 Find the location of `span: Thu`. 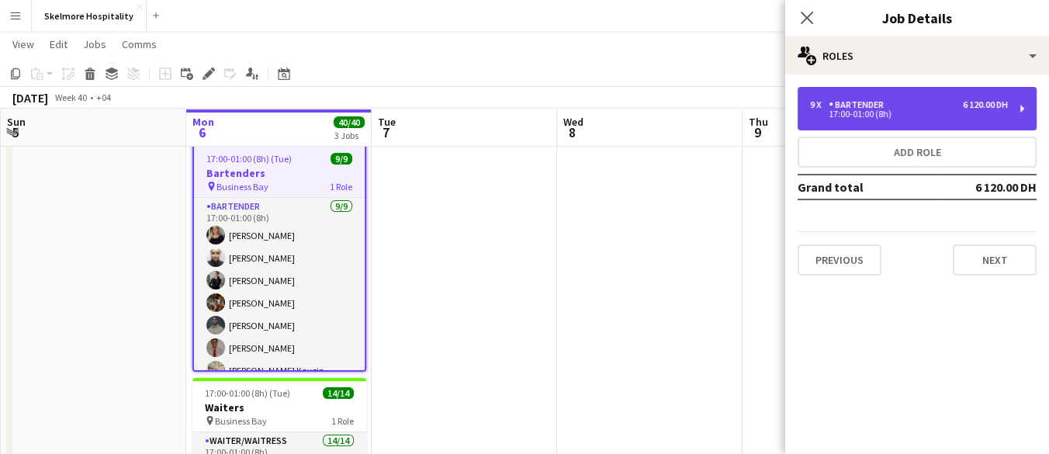

span: Thu is located at coordinates (758, 122).